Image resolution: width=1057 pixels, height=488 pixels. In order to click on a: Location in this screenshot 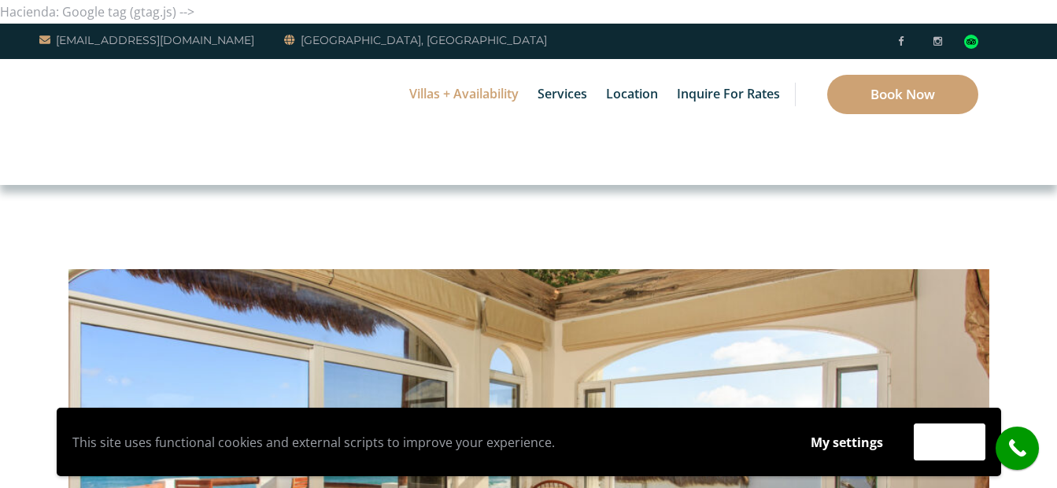, I will do `click(632, 94)`.